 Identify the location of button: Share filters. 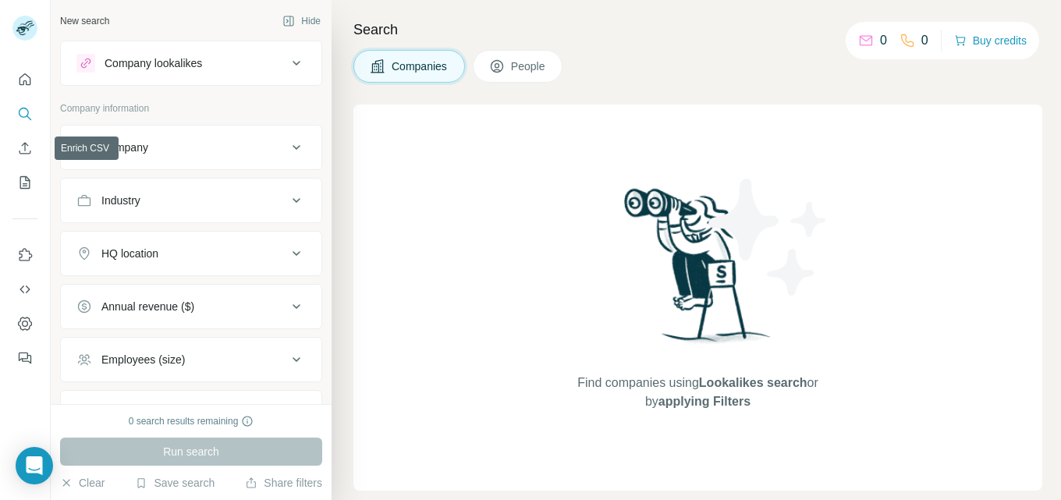
(283, 483).